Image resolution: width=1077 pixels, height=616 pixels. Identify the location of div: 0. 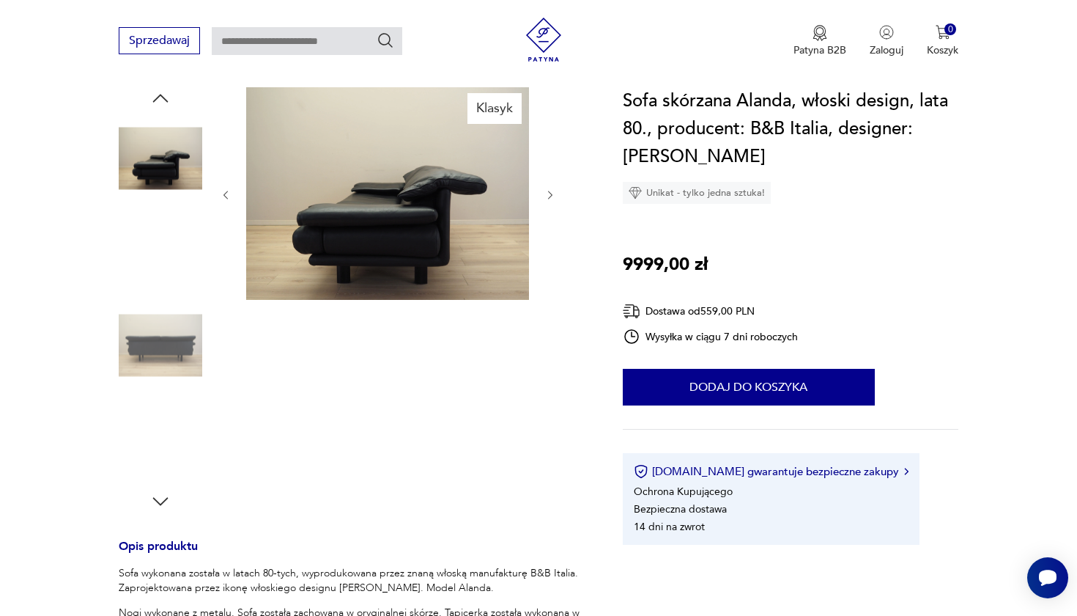
(950, 29).